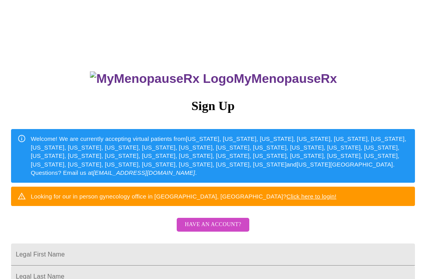  I want to click on span: Have an account?, so click(213, 224).